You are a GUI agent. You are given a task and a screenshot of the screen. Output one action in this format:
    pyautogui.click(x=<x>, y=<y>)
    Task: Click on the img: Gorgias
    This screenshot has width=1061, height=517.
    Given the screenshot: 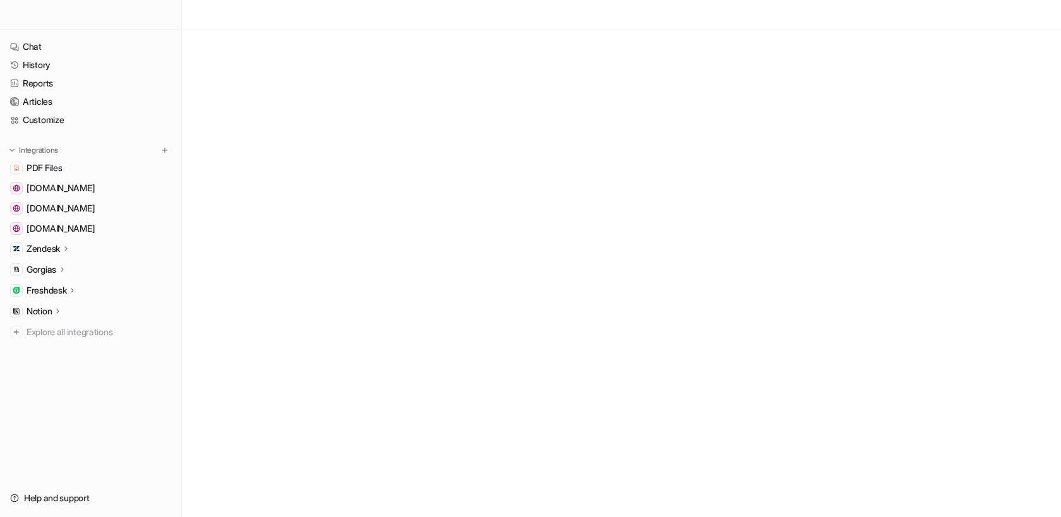 What is the action you would take?
    pyautogui.click(x=16, y=270)
    